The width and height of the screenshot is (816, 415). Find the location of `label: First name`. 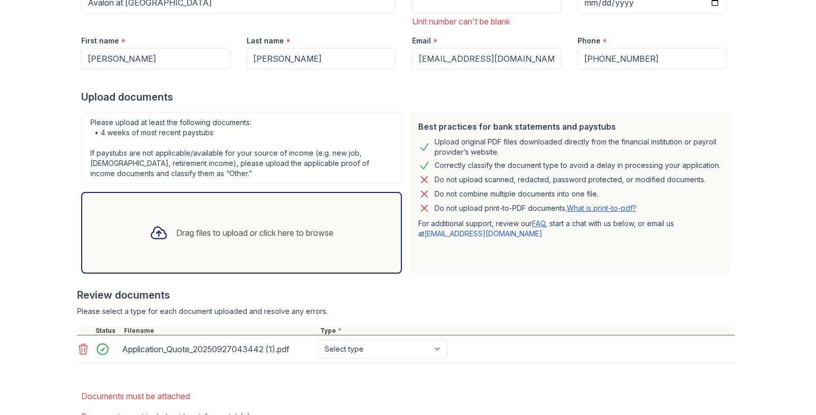

label: First name is located at coordinates (100, 41).